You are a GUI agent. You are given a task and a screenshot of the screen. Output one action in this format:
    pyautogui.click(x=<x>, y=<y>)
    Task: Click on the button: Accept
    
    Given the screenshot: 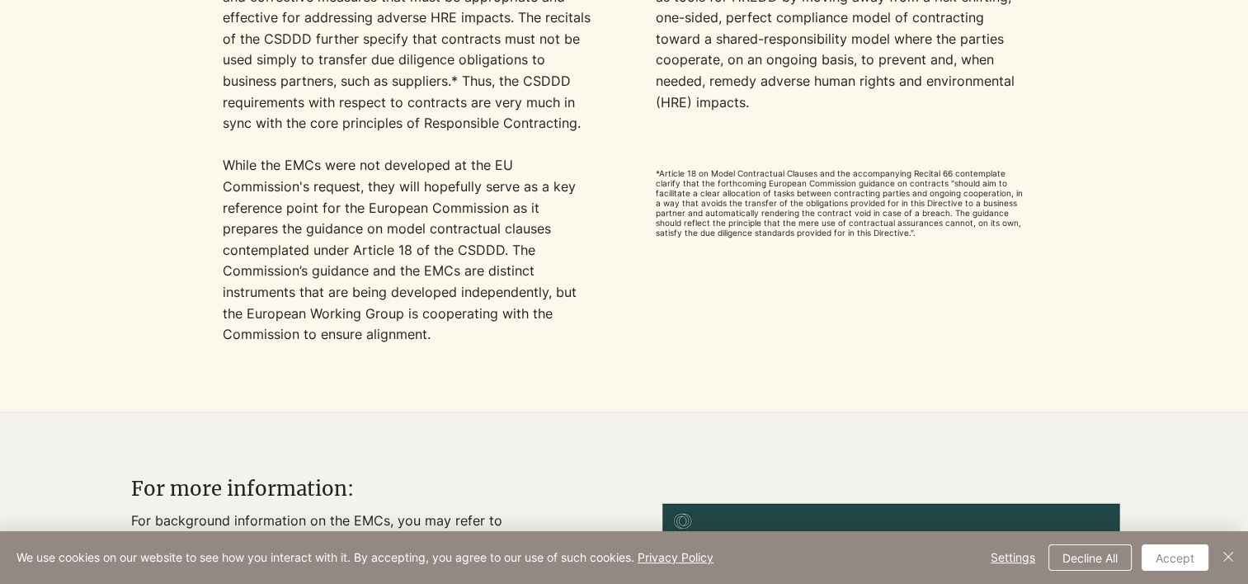 What is the action you would take?
    pyautogui.click(x=1174, y=558)
    